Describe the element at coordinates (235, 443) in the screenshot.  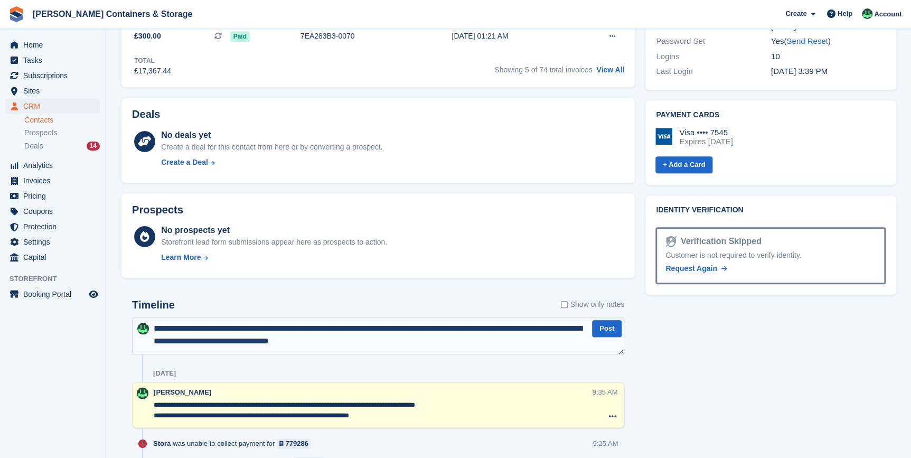
I see `div: was unable to collect payment for` at that location.